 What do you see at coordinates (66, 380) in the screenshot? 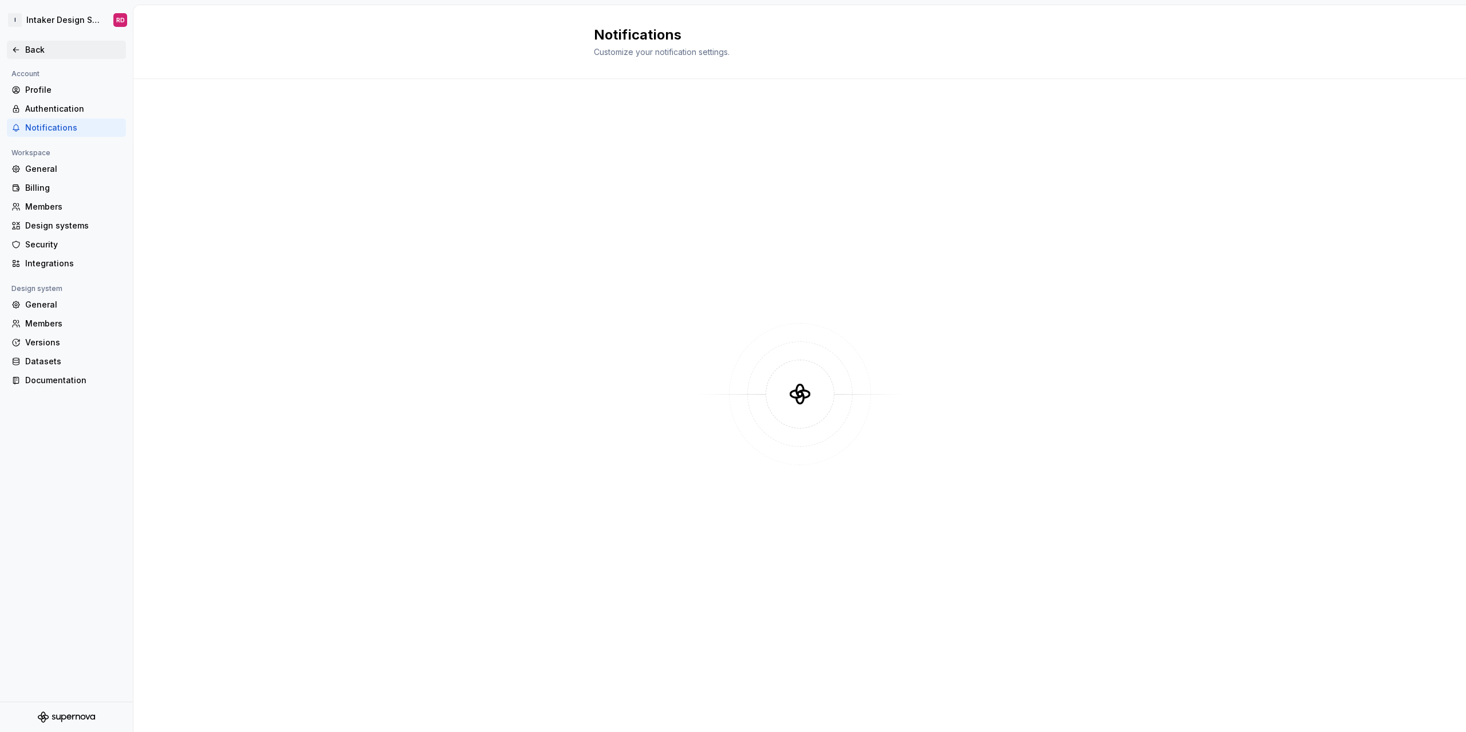
I see `a: Documentation` at bounding box center [66, 380].